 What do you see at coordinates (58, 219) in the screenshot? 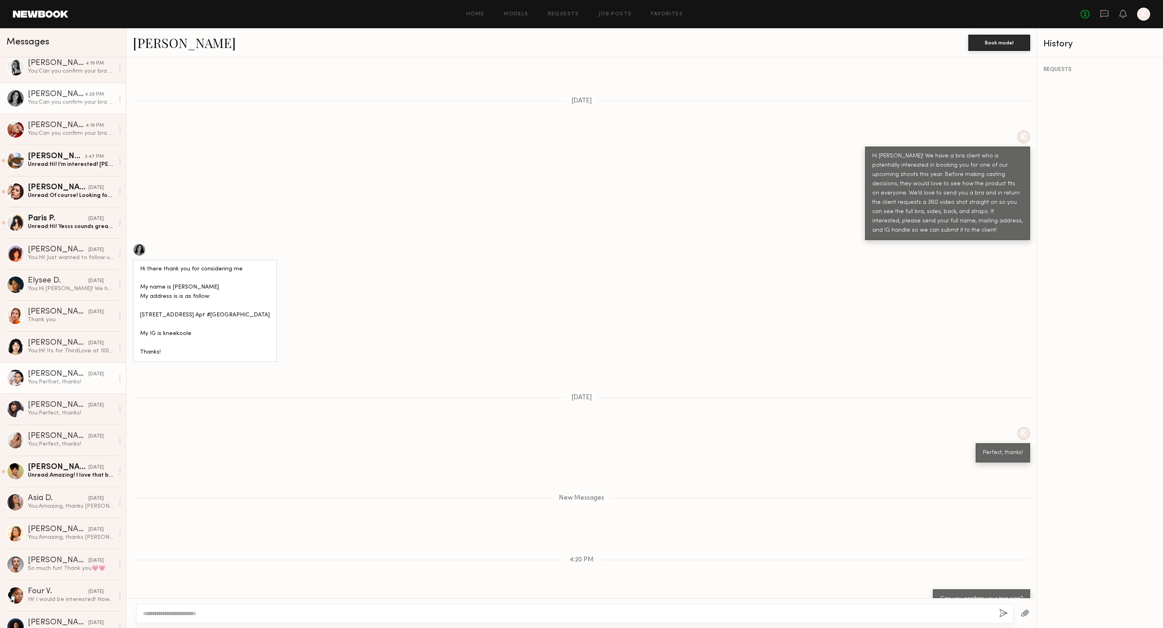
I see `div: Paris P.` at bounding box center [58, 219].